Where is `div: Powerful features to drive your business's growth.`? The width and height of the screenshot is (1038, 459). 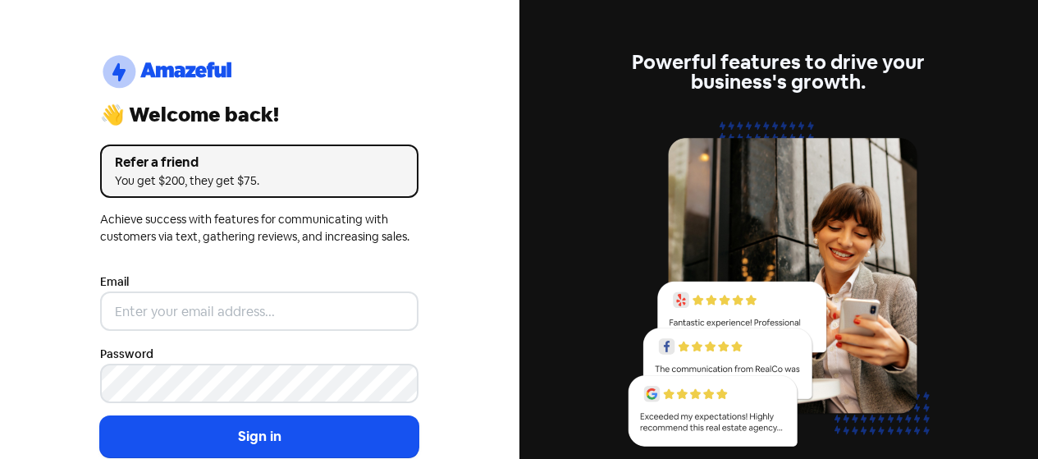
div: Powerful features to drive your business's growth. is located at coordinates (779, 72).